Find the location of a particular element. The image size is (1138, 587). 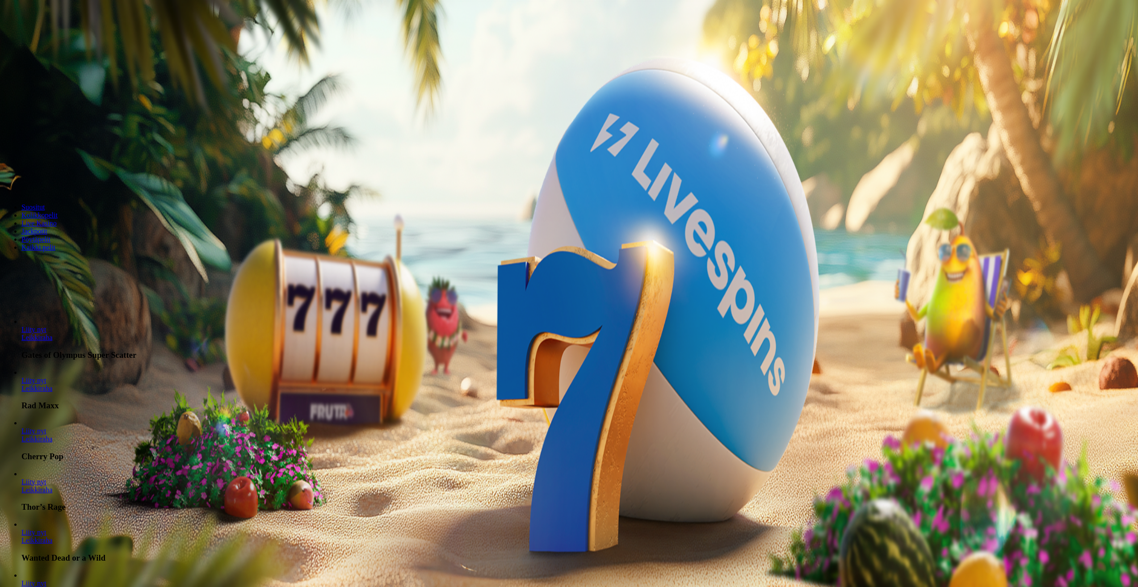

span: Pöytäpelit is located at coordinates (36, 239).